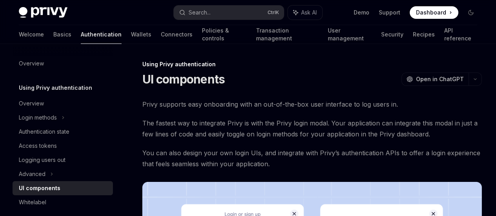 The height and width of the screenshot is (216, 496). I want to click on div: UI components, so click(40, 188).